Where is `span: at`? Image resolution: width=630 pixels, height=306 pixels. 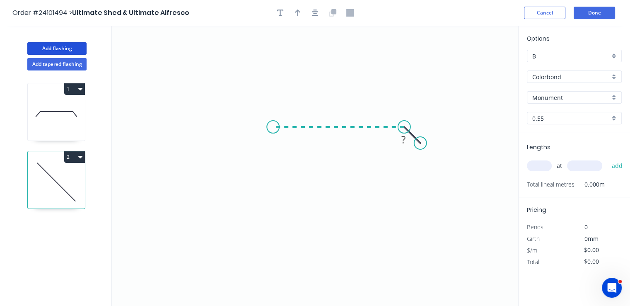 span: at is located at coordinates (559, 166).